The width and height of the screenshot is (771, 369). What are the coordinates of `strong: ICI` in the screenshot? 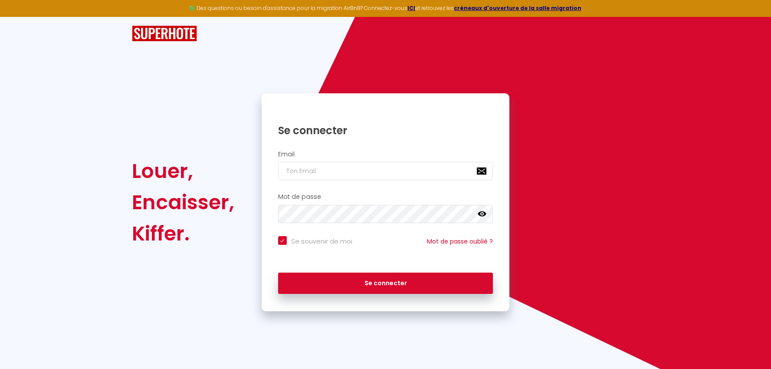 It's located at (411, 8).